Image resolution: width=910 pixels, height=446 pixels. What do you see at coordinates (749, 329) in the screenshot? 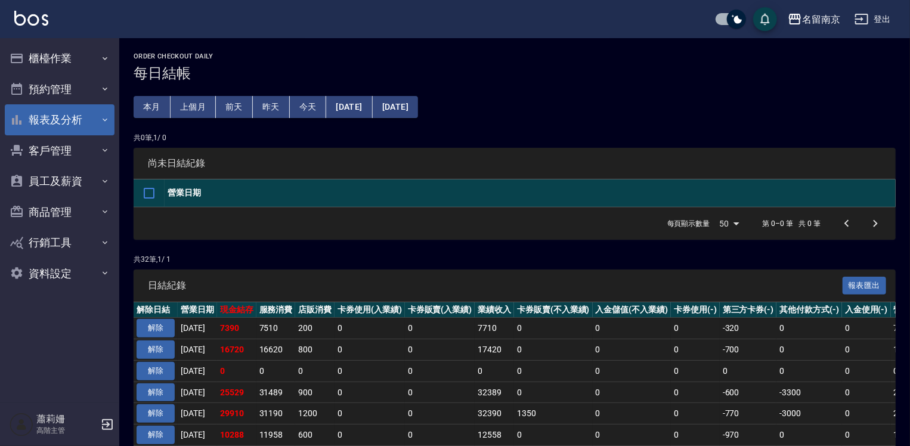
I see `td: -320` at bounding box center [749, 329].